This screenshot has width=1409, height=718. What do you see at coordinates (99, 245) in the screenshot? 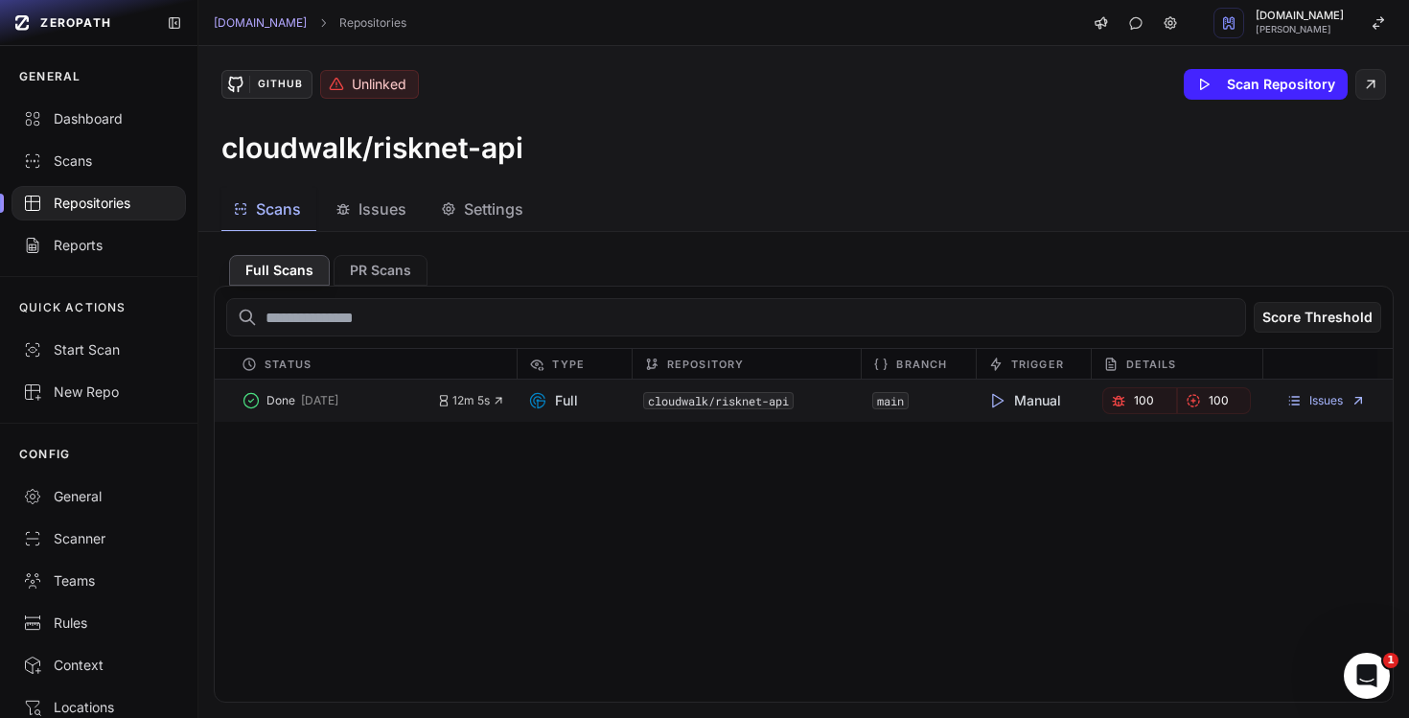
I see `div: Reports` at bounding box center [99, 245].